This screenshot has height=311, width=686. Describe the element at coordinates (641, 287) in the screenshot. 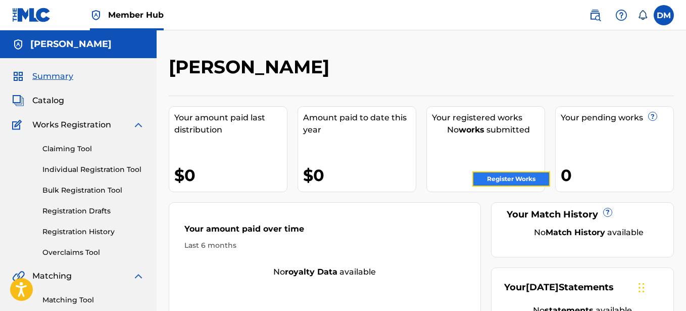

I see `div: Drag` at that location.